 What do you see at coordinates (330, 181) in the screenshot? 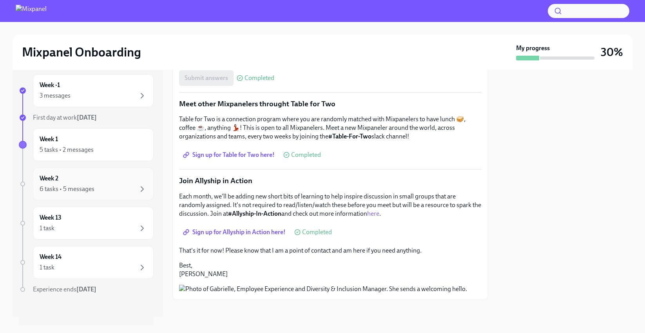
I see `p: Join Allyship in Action` at bounding box center [330, 181].